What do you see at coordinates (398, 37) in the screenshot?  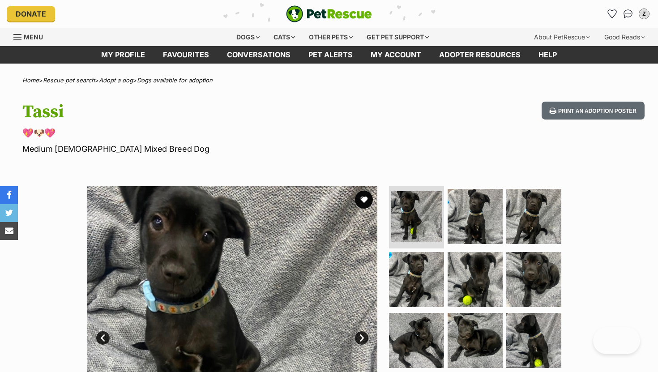 I see `div: Get pet support` at bounding box center [398, 37].